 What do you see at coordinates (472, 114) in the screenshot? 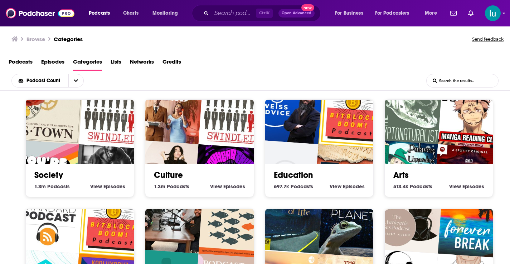
I see `img: Jujutsu Kaisen Manga Reading Club / Weird Science Manga` at bounding box center [472, 114].